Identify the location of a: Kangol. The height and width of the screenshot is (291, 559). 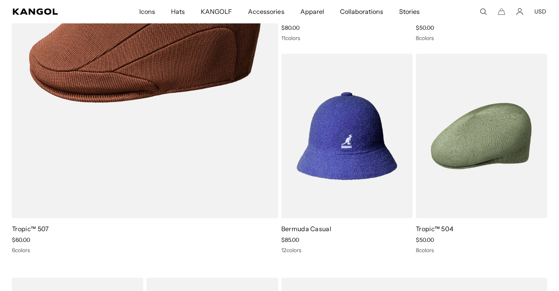
(52, 12).